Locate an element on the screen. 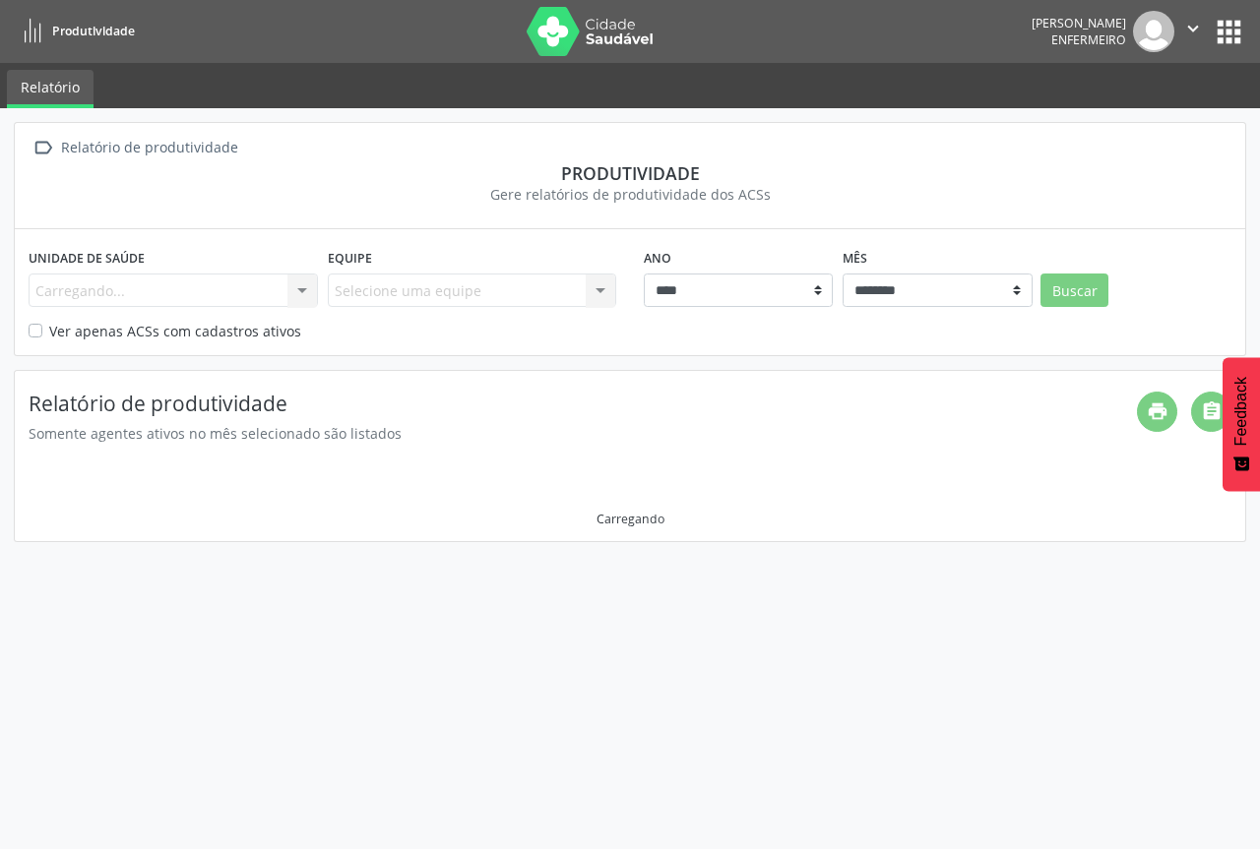 The width and height of the screenshot is (1260, 849). div: Relatório de produtividade is located at coordinates (149, 148).